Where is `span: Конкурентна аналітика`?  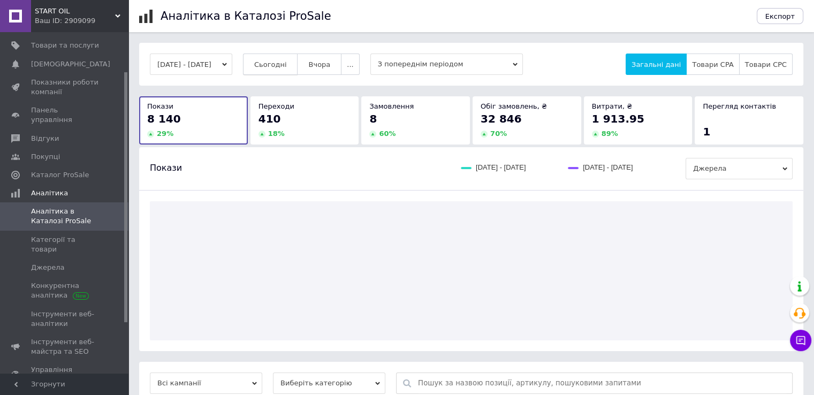
span: Конкурентна аналітика is located at coordinates (65, 291).